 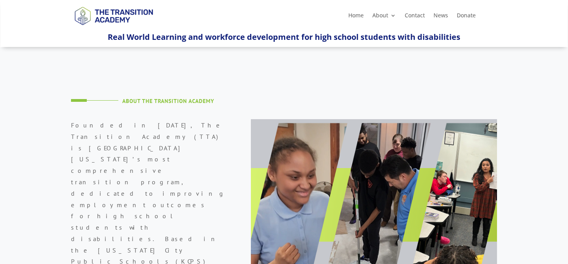 I want to click on img: TTA Brand_TTA Primary Logo_Horizontal_Light BG, so click(x=114, y=15).